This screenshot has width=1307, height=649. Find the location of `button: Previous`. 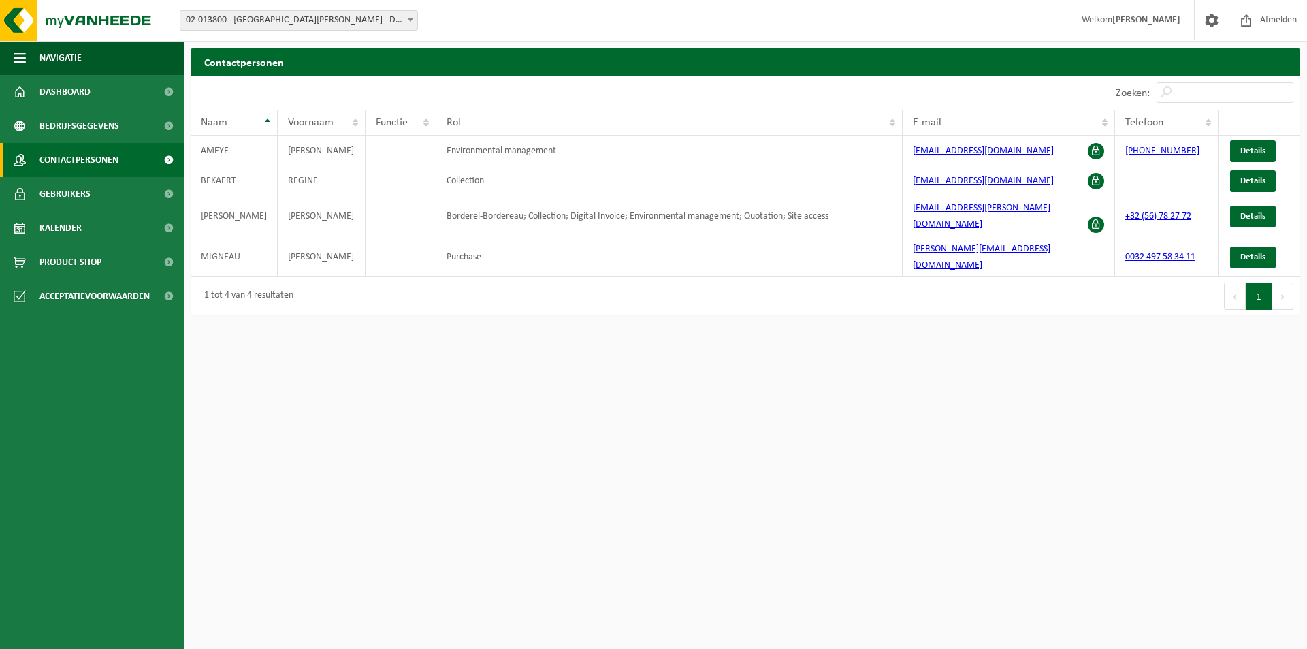

button: Previous is located at coordinates (1235, 296).